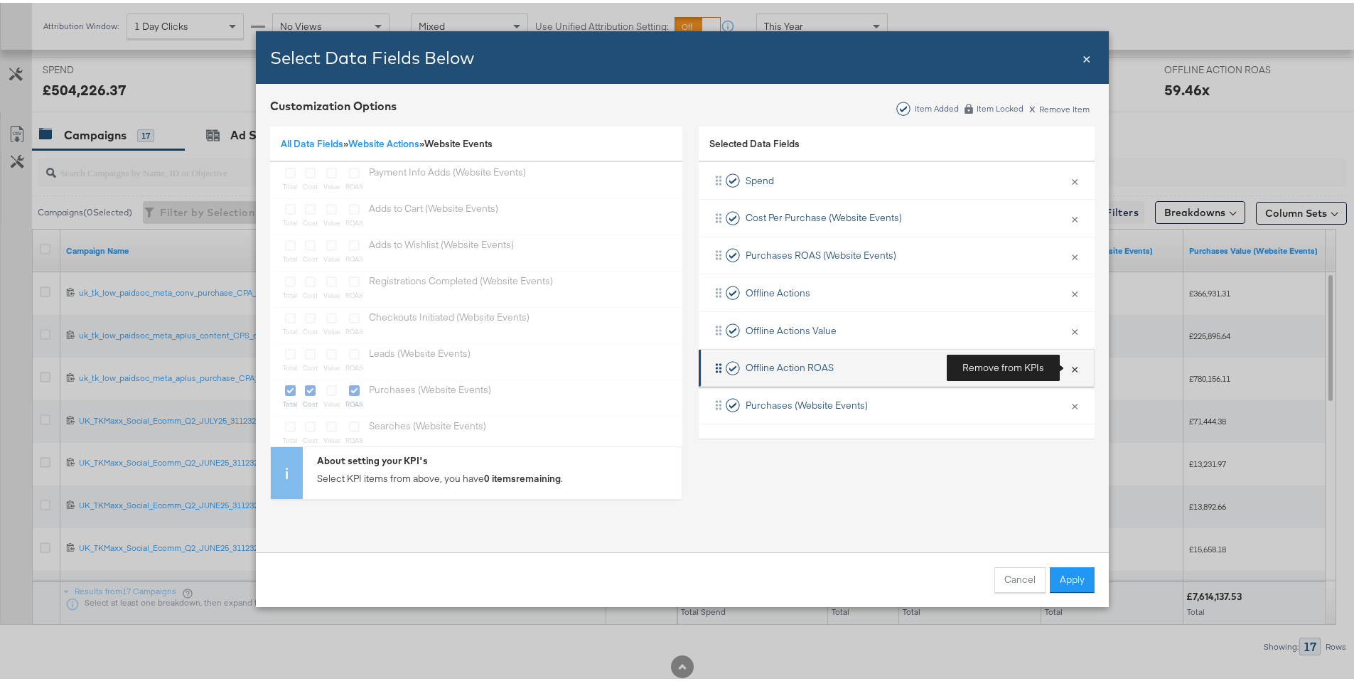 Image resolution: width=1354 pixels, height=681 pixels. Describe the element at coordinates (682, 316) in the screenshot. I see `div: Bulk Add Locations Modal` at that location.